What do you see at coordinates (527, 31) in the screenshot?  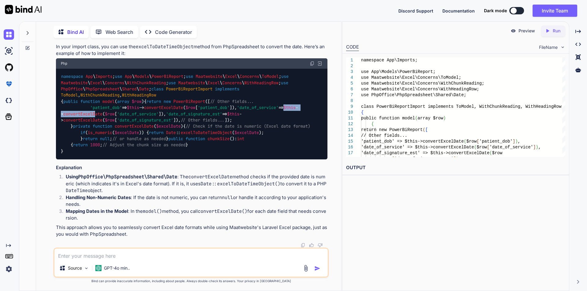 I see `p: Preview` at bounding box center [527, 31].